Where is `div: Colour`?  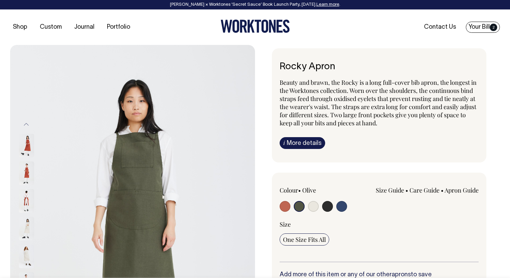
div: Colour is located at coordinates (319, 190).